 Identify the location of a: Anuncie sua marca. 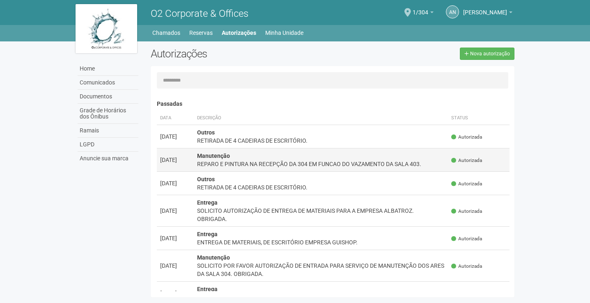
(108, 158).